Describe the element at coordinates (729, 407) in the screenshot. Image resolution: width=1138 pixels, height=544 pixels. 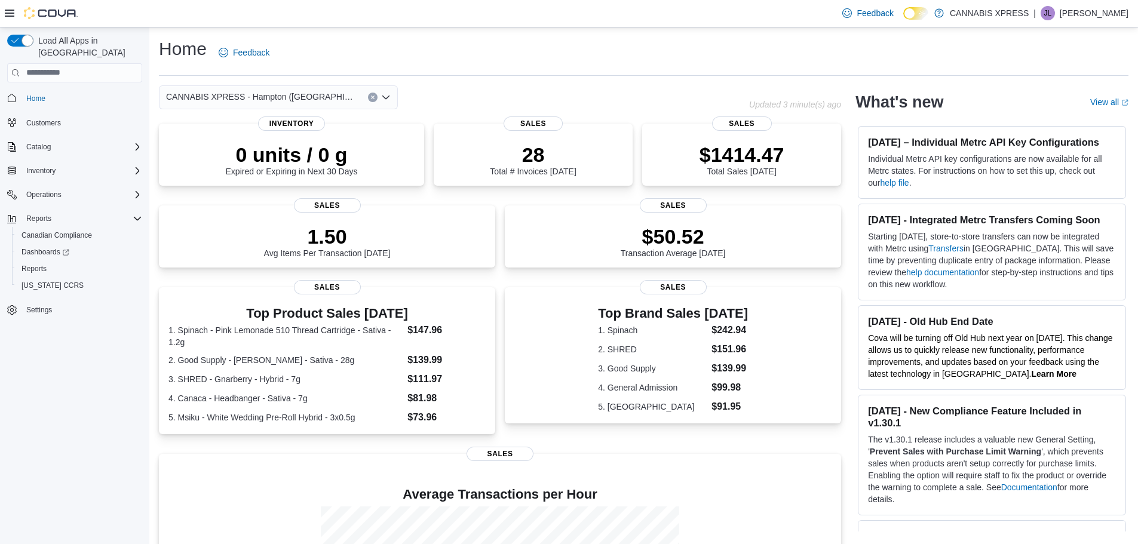
I see `dd: $91.95` at that location.